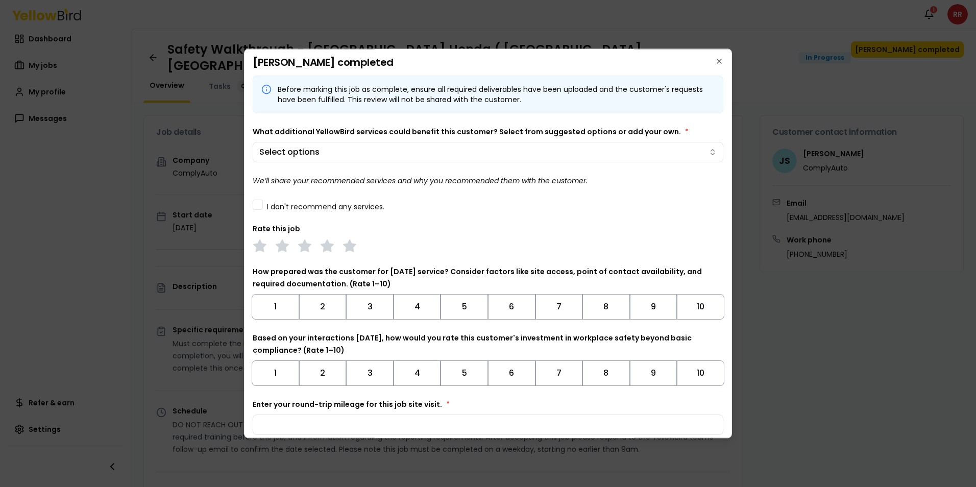  Describe the element at coordinates (289, 152) in the screenshot. I see `span: Select options` at that location.